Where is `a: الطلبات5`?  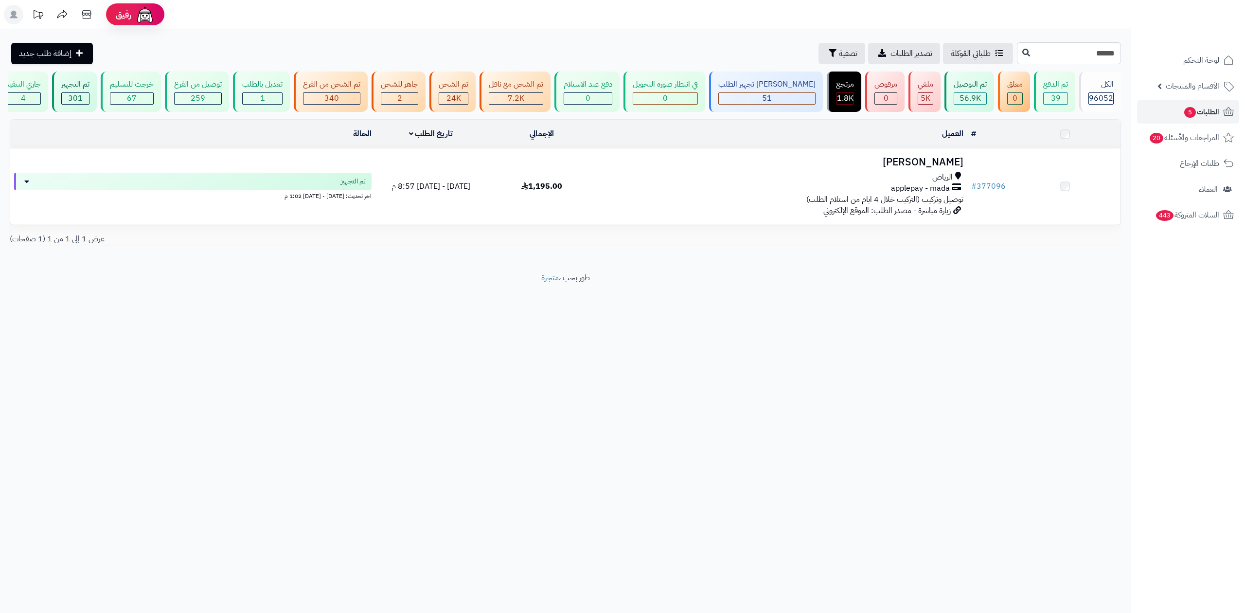 a: الطلبات5 is located at coordinates (1188, 112).